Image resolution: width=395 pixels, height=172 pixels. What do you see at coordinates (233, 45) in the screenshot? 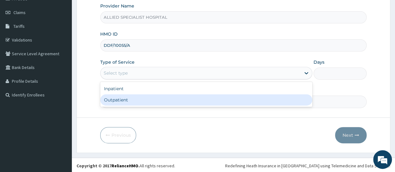
I see `input: Enter HMO ID` at bounding box center [233, 45].